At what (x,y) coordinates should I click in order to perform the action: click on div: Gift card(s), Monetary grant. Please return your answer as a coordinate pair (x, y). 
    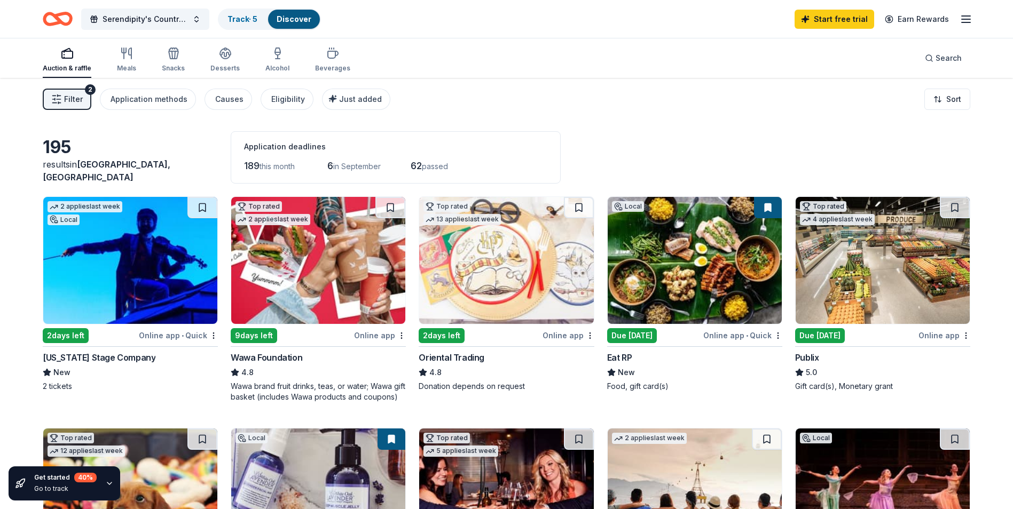
    Looking at the image, I should click on (882, 387).